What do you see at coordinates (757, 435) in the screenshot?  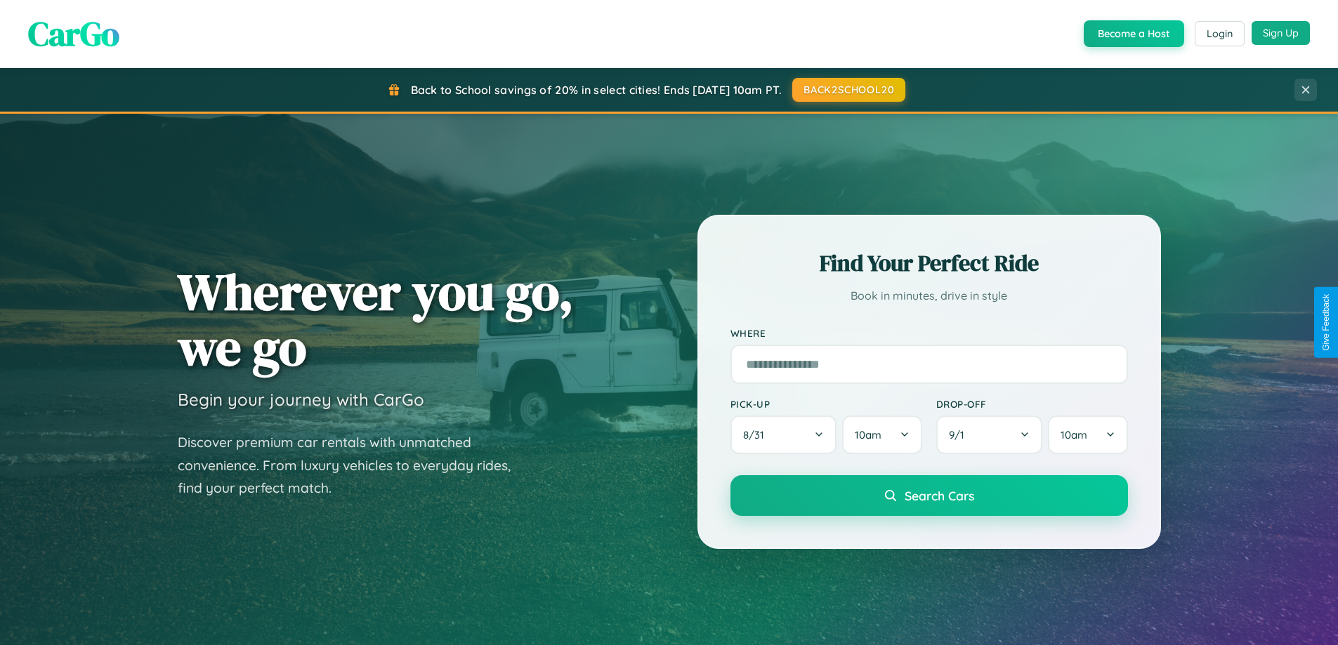 I see `span: 8 / 31` at bounding box center [757, 435].